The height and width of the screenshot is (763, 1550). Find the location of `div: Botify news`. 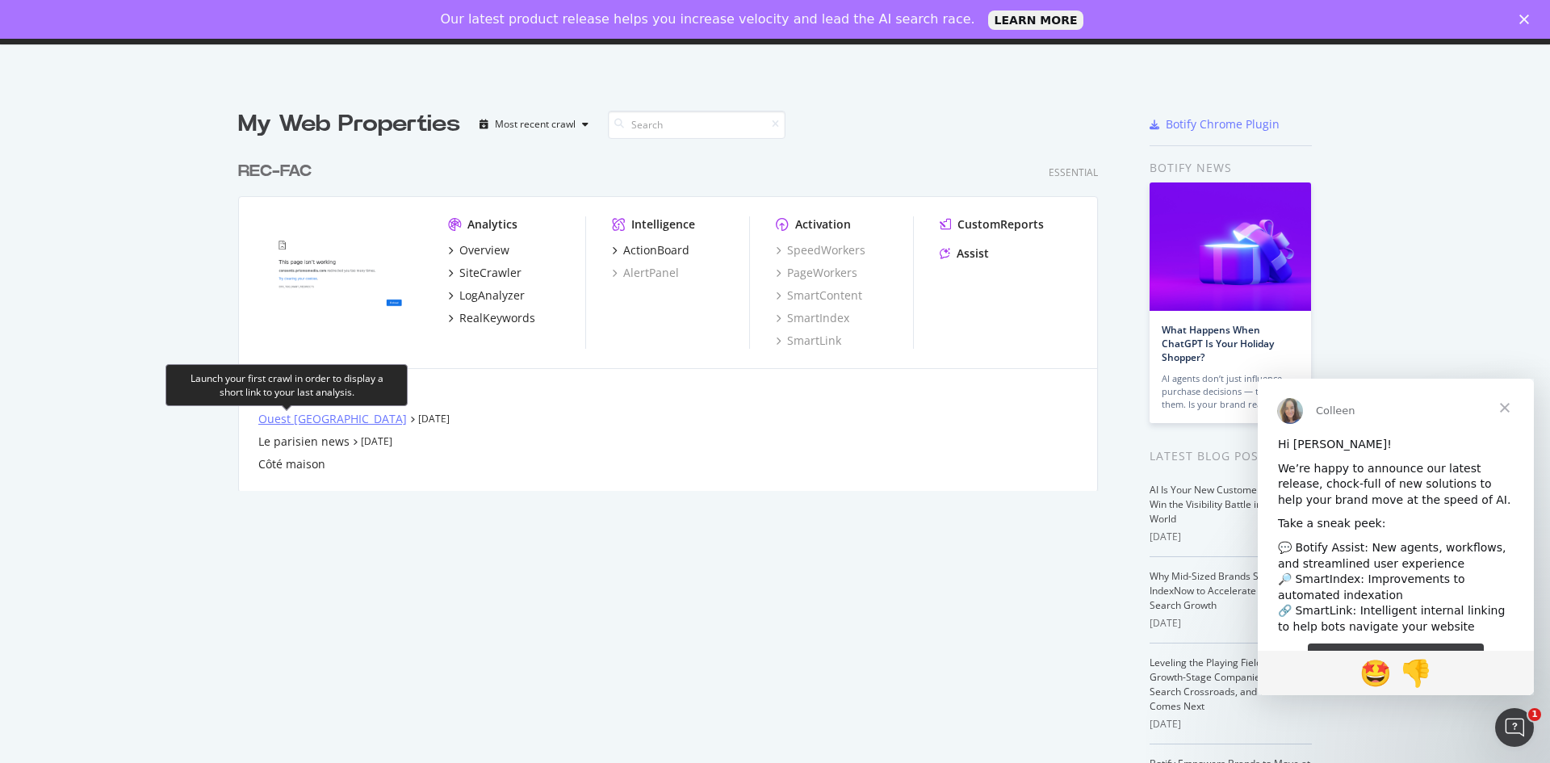

div: Botify news is located at coordinates (1230, 168).